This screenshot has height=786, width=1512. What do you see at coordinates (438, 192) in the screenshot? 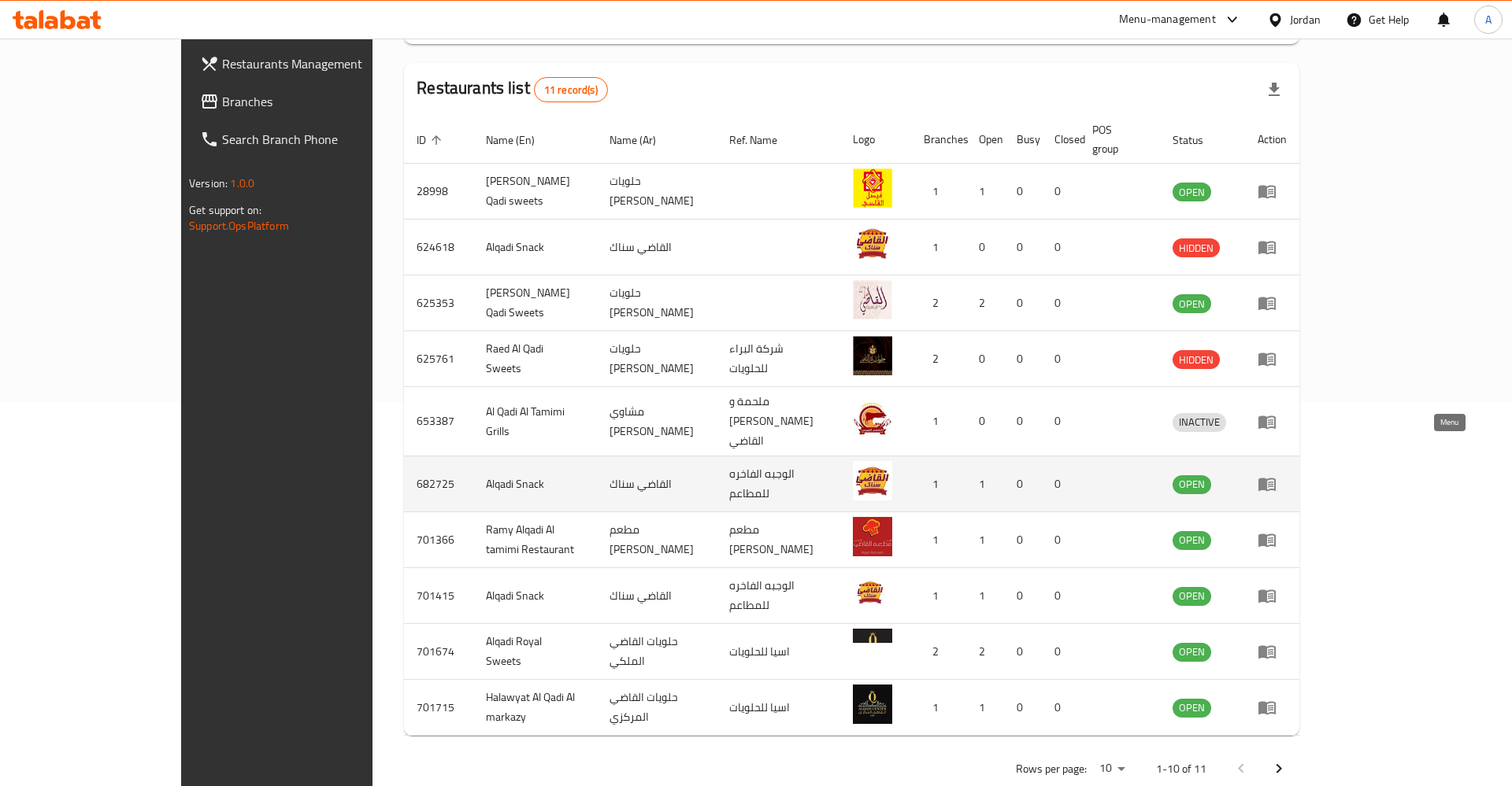
I see `td: 28998` at bounding box center [438, 192].